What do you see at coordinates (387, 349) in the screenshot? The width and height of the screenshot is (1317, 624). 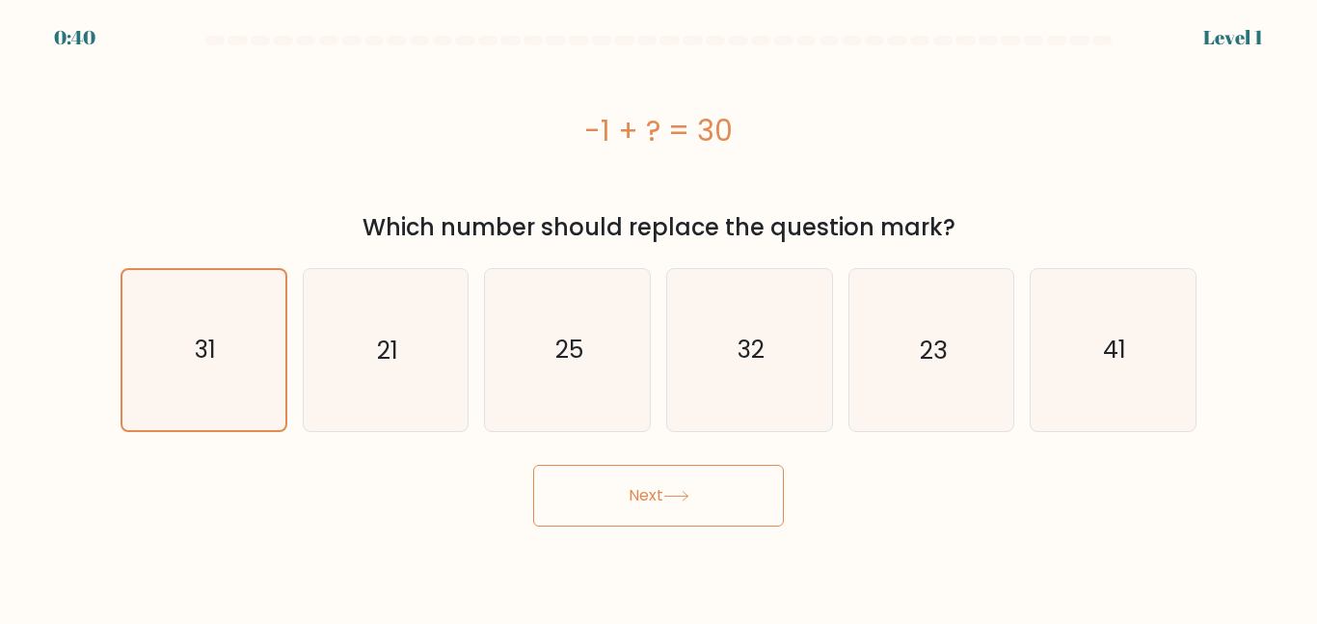 I see `text: 21` at bounding box center [387, 349].